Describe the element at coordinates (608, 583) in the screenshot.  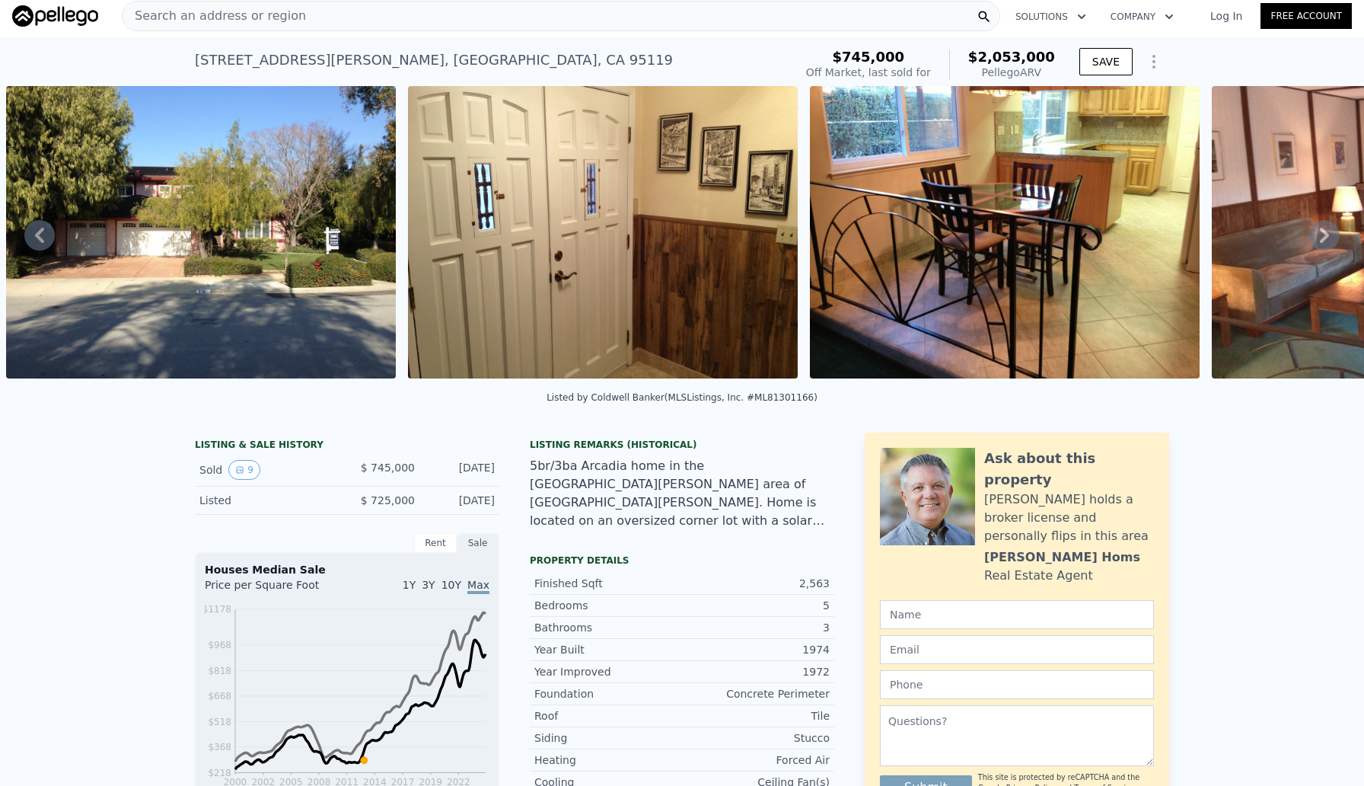
I see `div: Finished Sqft` at that location.